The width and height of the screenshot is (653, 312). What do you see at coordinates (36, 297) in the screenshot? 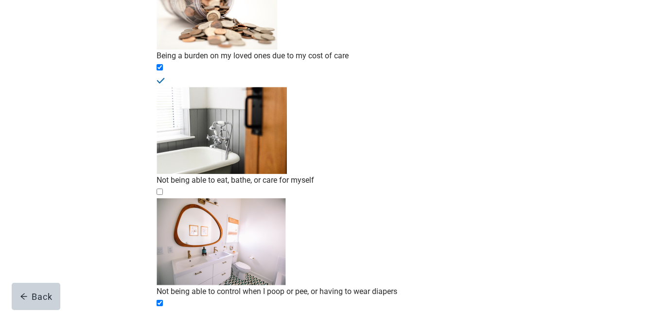
I see `button: arrow-leftBack` at bounding box center [36, 297].